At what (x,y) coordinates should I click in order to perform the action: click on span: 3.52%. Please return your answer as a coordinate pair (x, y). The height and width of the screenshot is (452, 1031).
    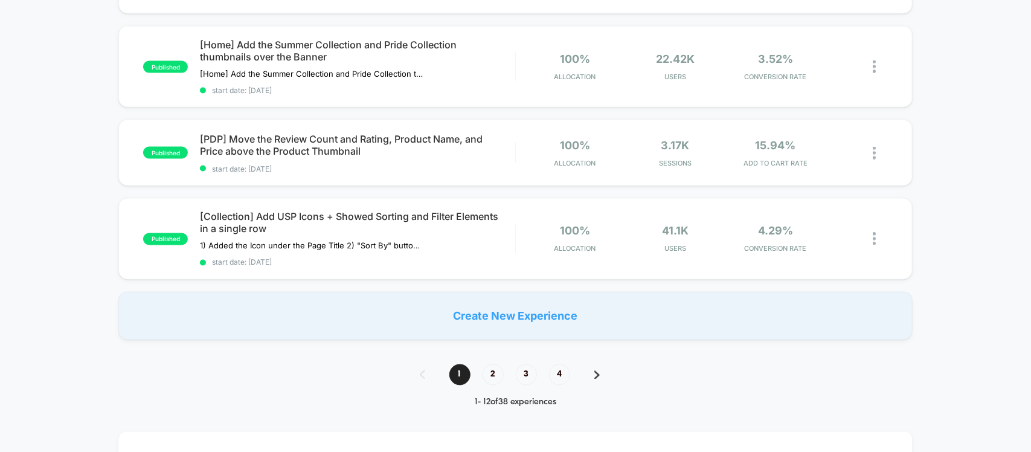
    Looking at the image, I should click on (776, 59).